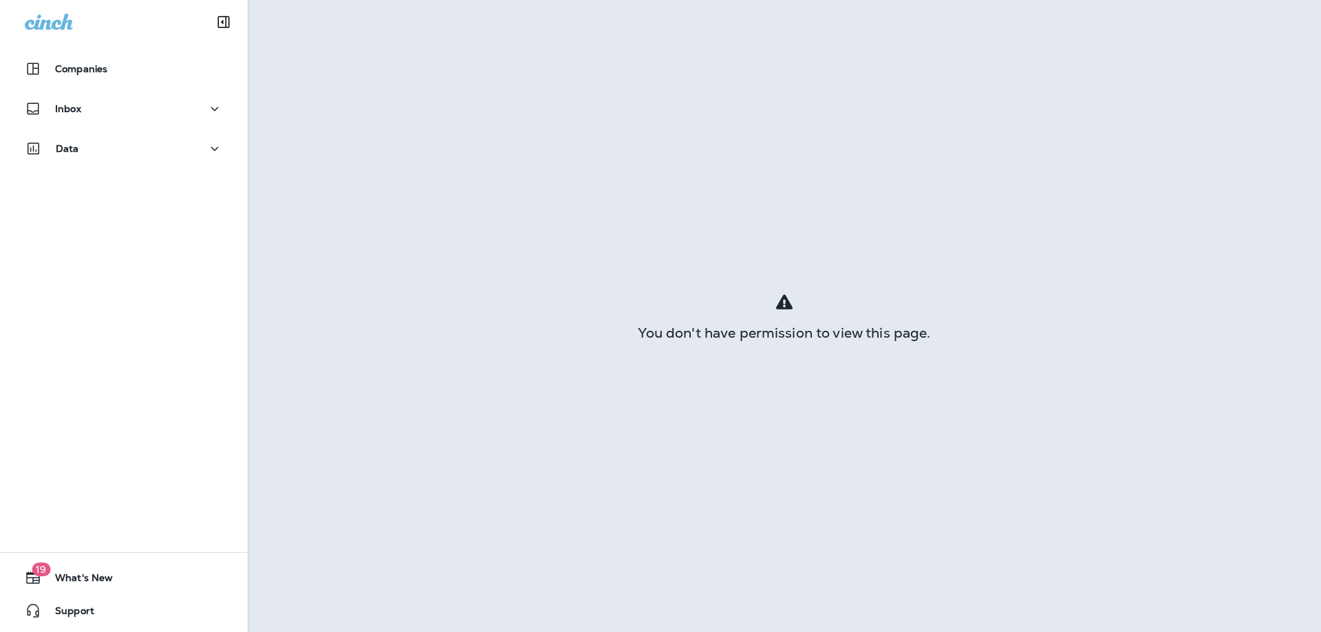 The width and height of the screenshot is (1321, 632). What do you see at coordinates (124, 109) in the screenshot?
I see `button: Inbox` at bounding box center [124, 109].